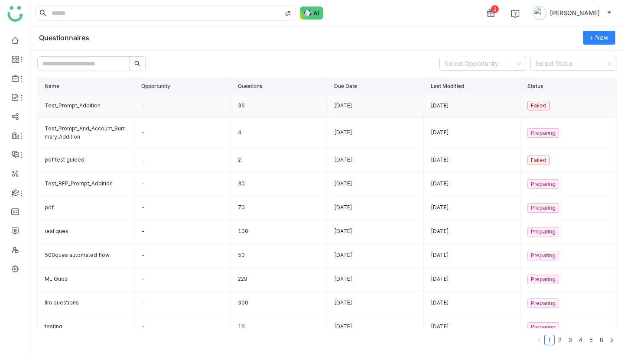 Image resolution: width=624 pixels, height=353 pixels. I want to click on div: Questionnaires, so click(64, 38).